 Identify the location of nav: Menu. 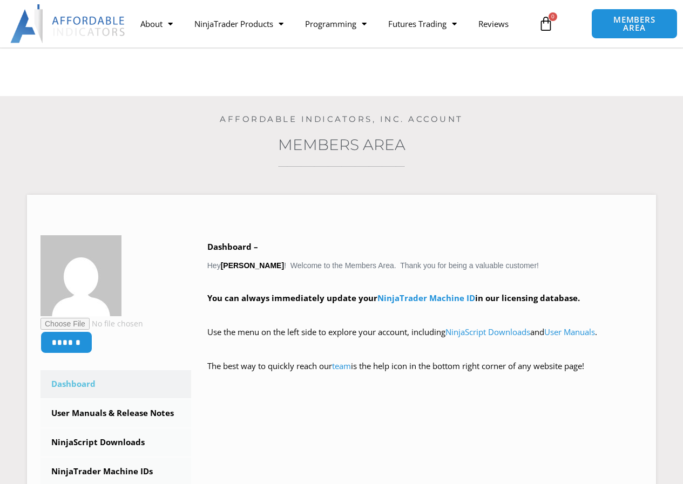
(331, 24).